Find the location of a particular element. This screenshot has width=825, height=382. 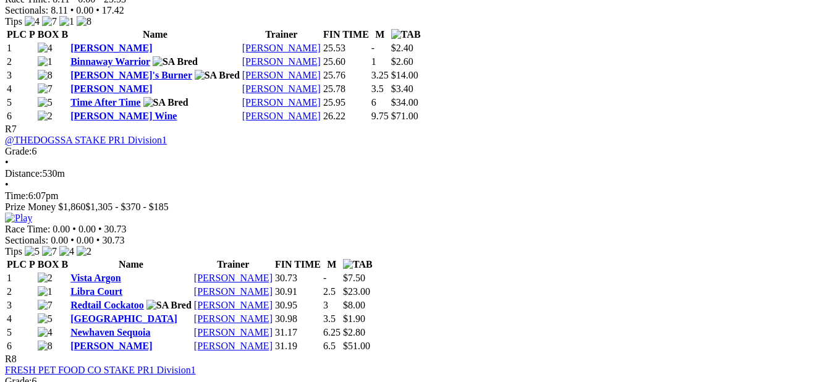

span: $51.00 is located at coordinates (357, 345).